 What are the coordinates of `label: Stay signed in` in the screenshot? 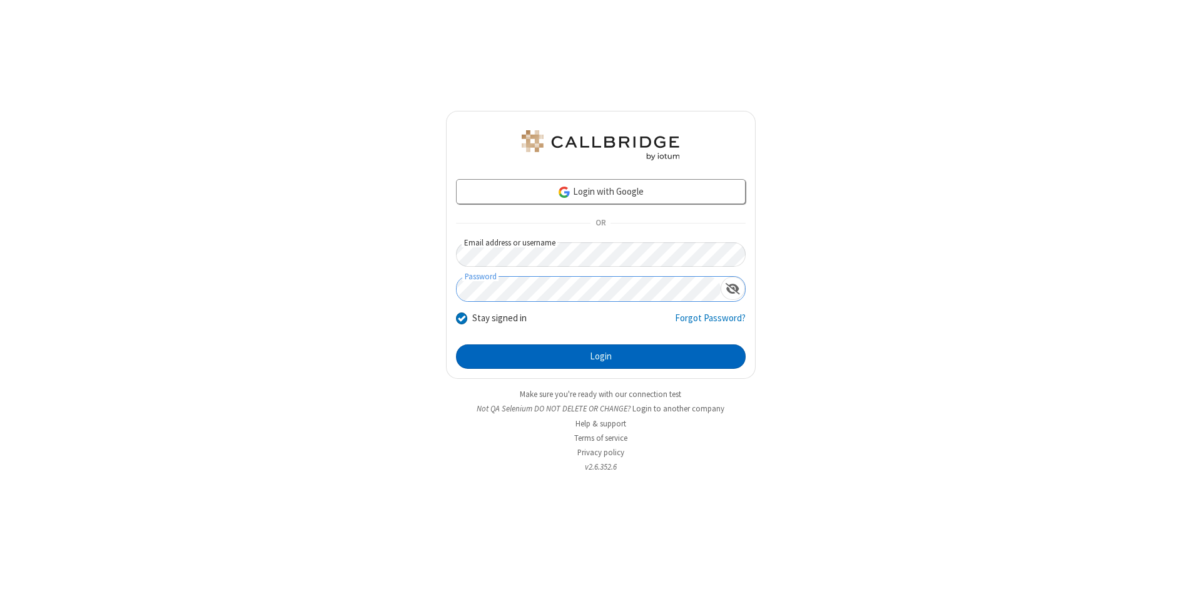 It's located at (499, 318).